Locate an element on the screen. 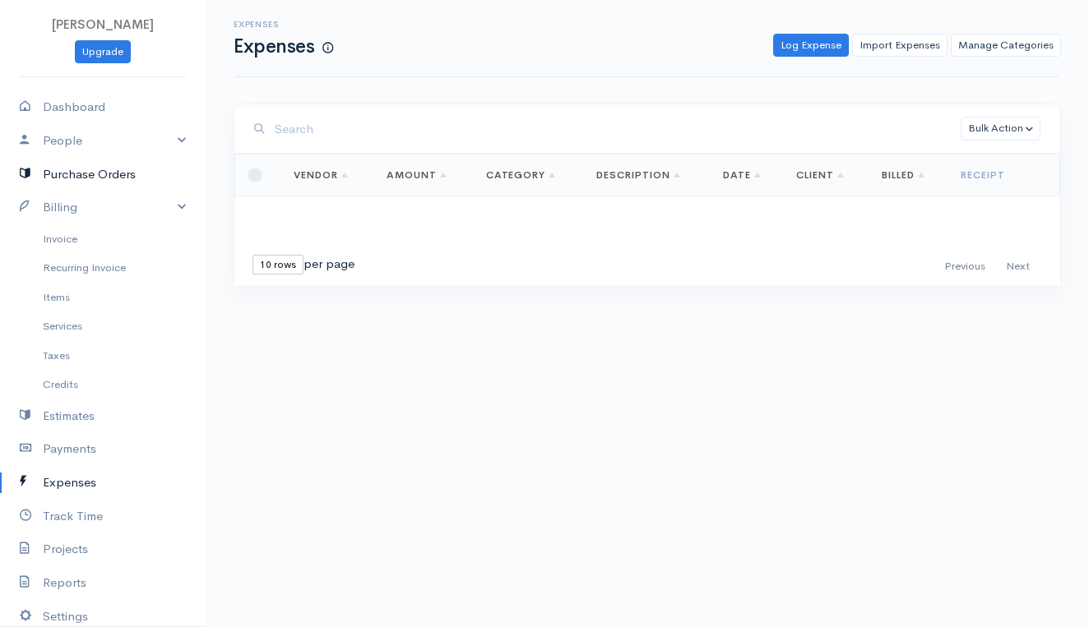 The image size is (1089, 627). a: Log Expense is located at coordinates (811, 45).